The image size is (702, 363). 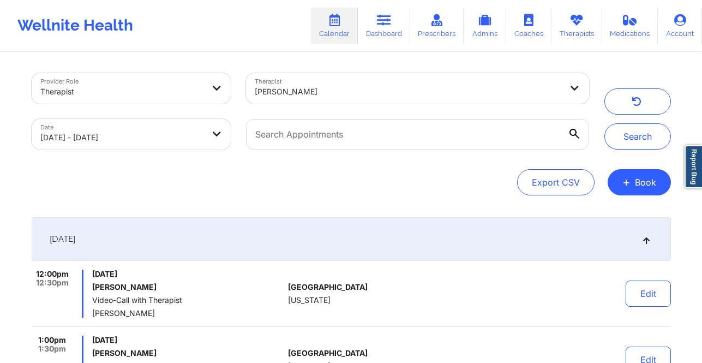 What do you see at coordinates (485, 26) in the screenshot?
I see `a: Admins` at bounding box center [485, 26].